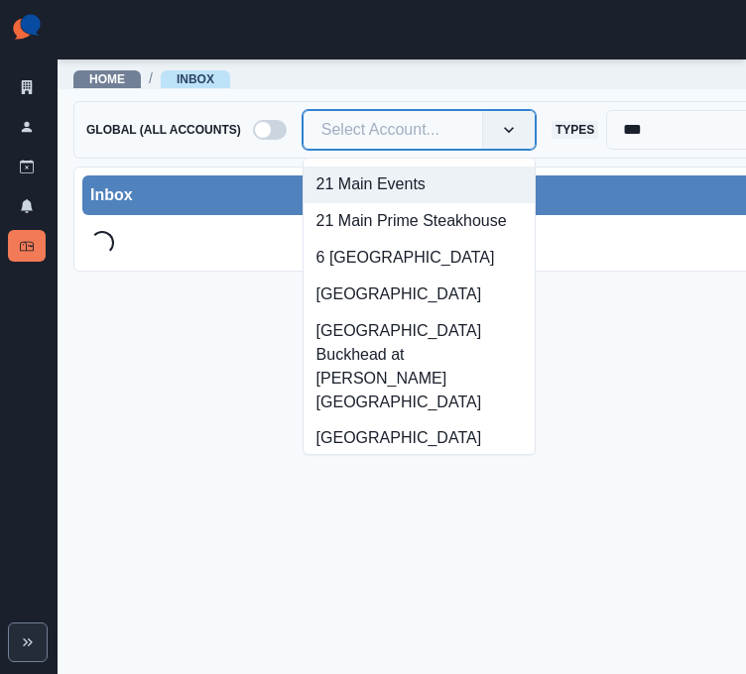  I want to click on a: Draft Posts, so click(27, 167).